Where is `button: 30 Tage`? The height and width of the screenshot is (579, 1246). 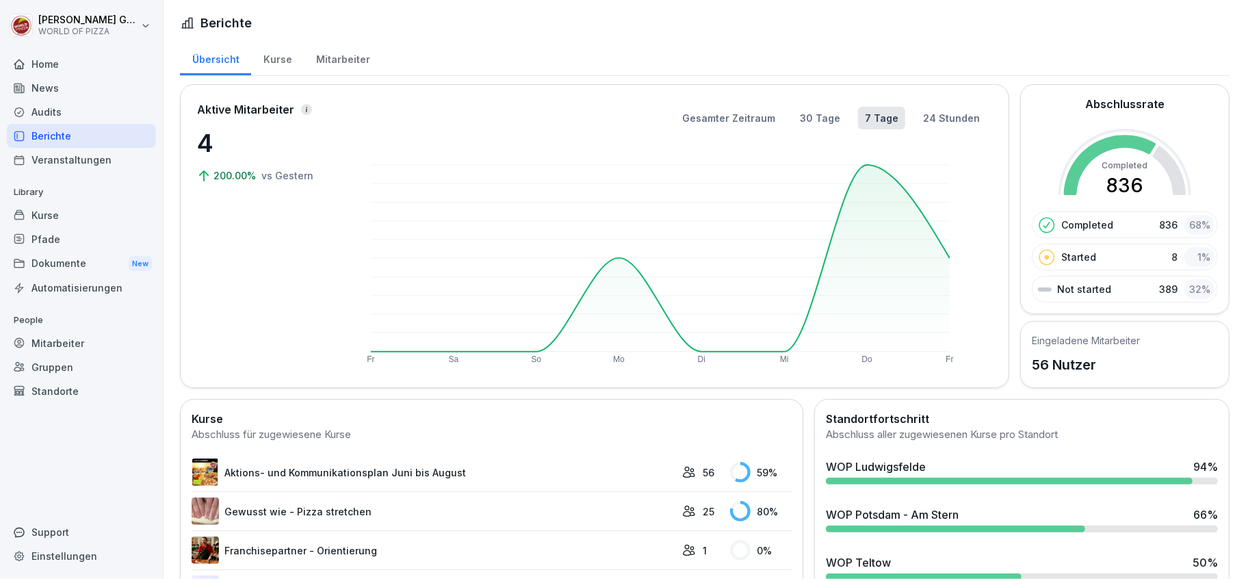 button: 30 Tage is located at coordinates (820, 118).